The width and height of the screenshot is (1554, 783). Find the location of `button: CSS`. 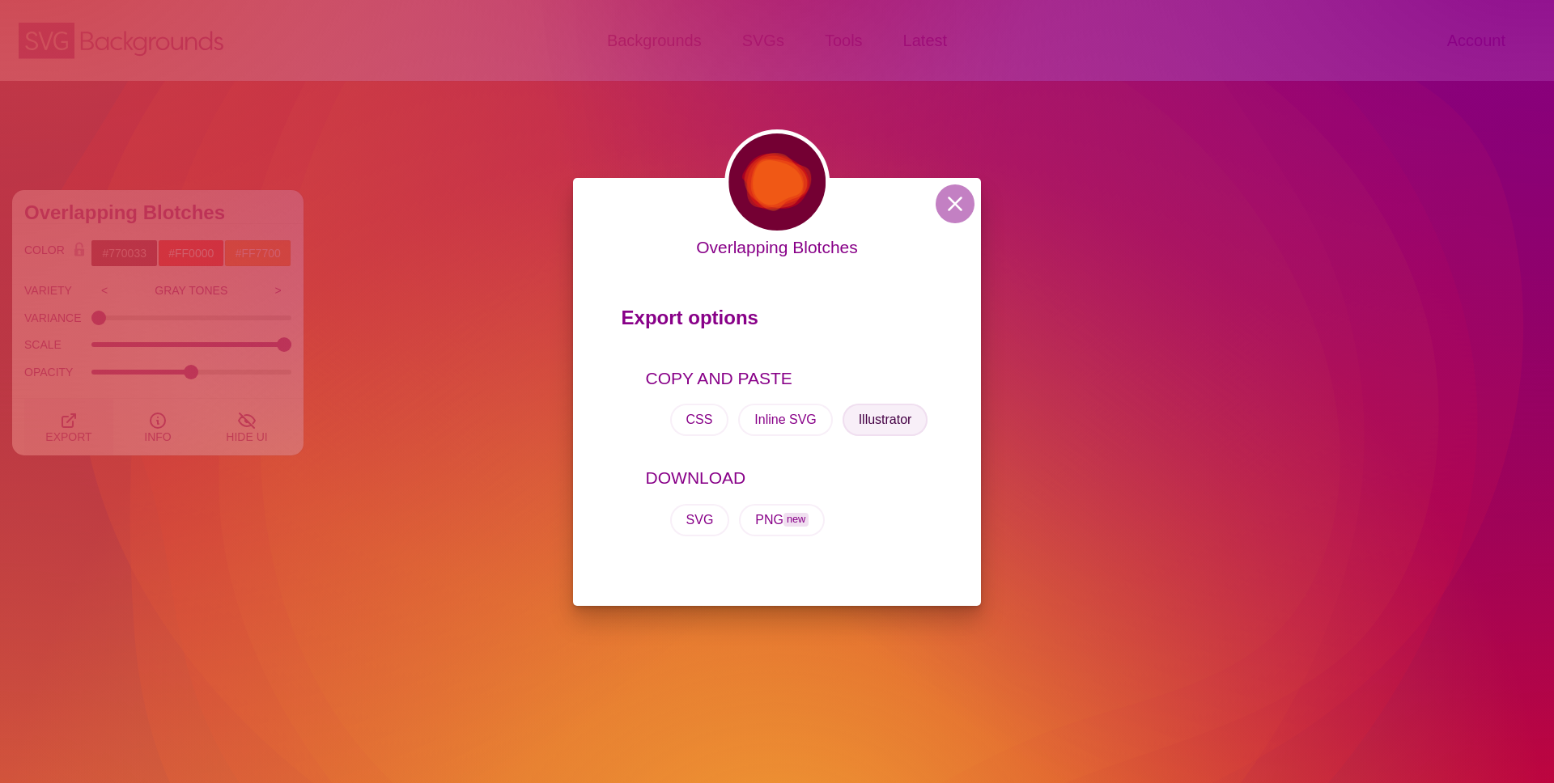

button: CSS is located at coordinates (699, 420).